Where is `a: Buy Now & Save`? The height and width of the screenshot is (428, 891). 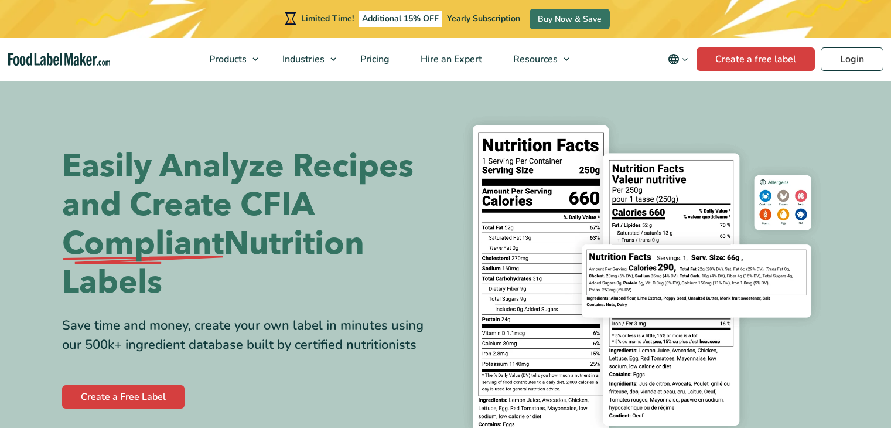 a: Buy Now & Save is located at coordinates (569, 19).